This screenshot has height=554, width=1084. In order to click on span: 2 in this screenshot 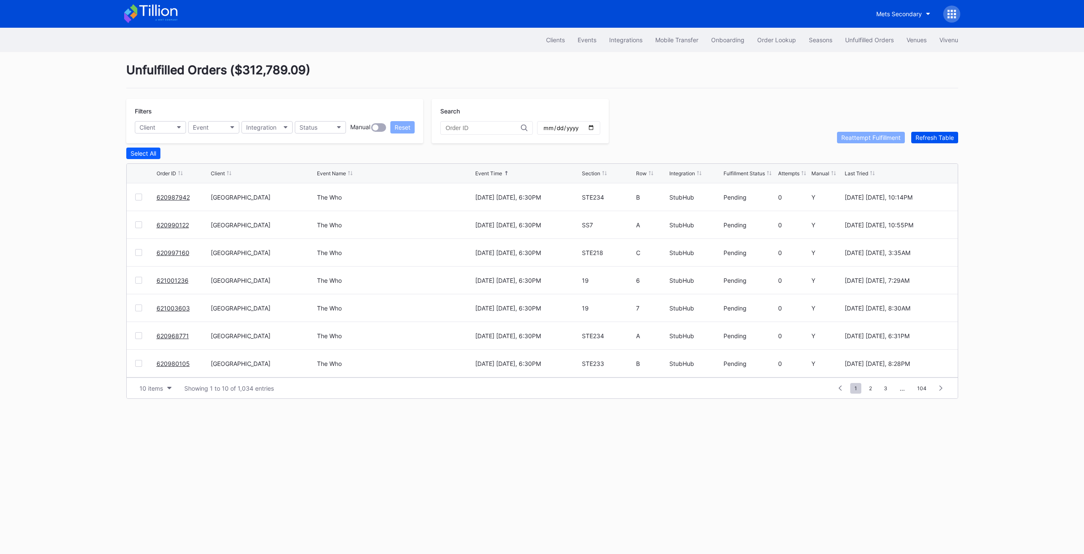, I will do `click(871, 388)`.